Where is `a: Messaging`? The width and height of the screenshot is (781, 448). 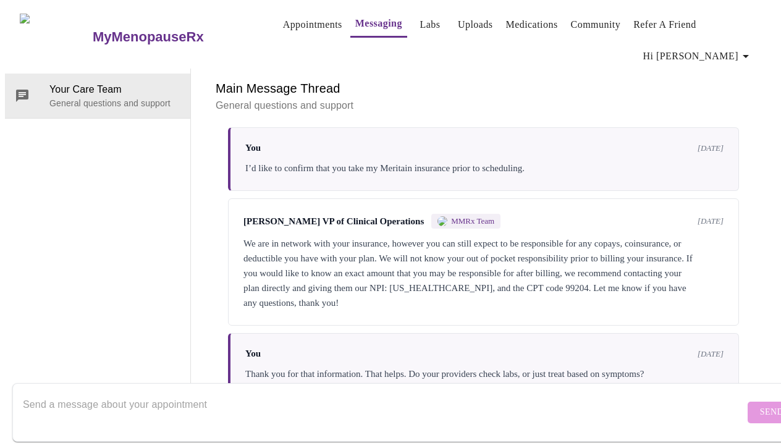 a: Messaging is located at coordinates (379, 23).